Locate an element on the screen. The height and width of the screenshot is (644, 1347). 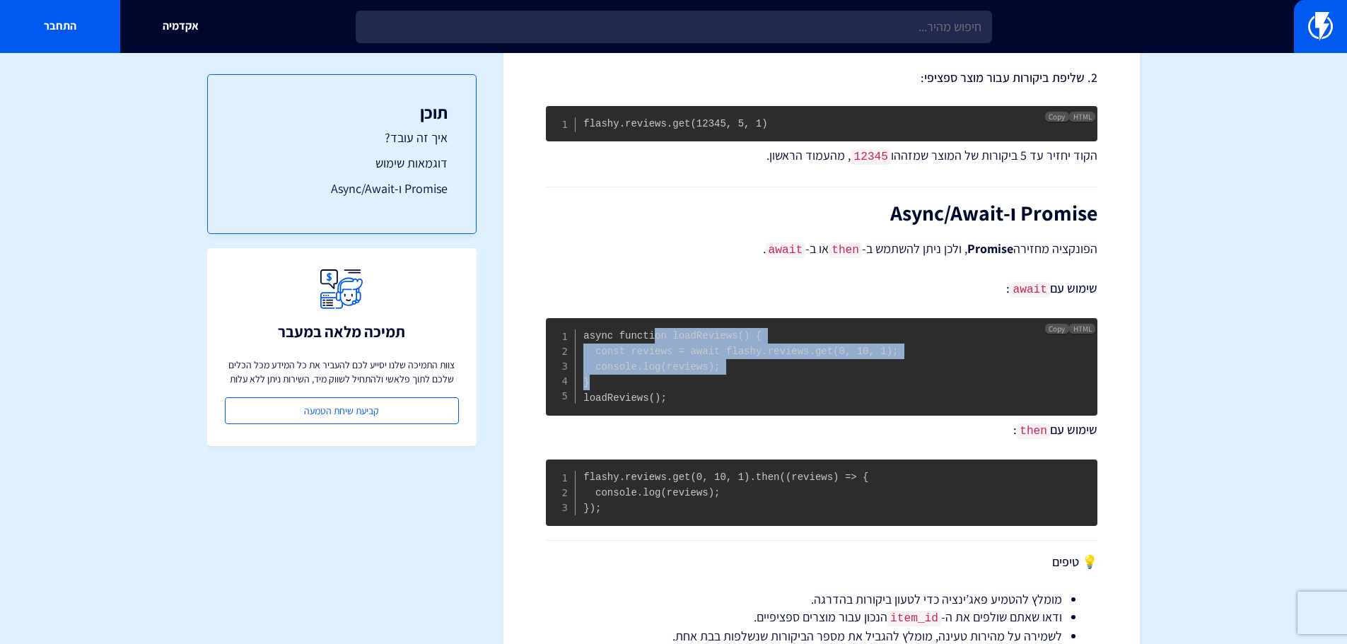
h2: Promise ו-Async/Await is located at coordinates (822, 213).